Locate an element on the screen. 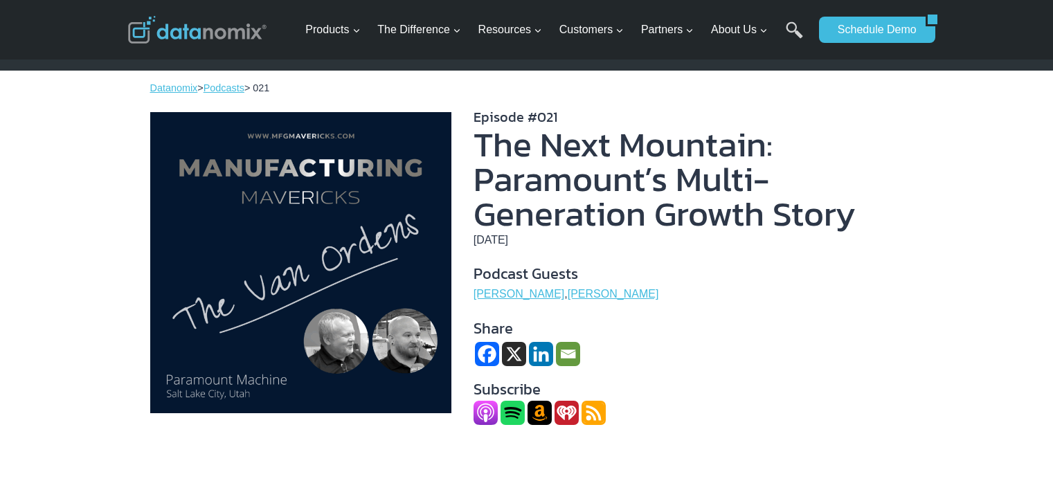 The height and width of the screenshot is (481, 1053). span: Resources is located at coordinates (510, 30).